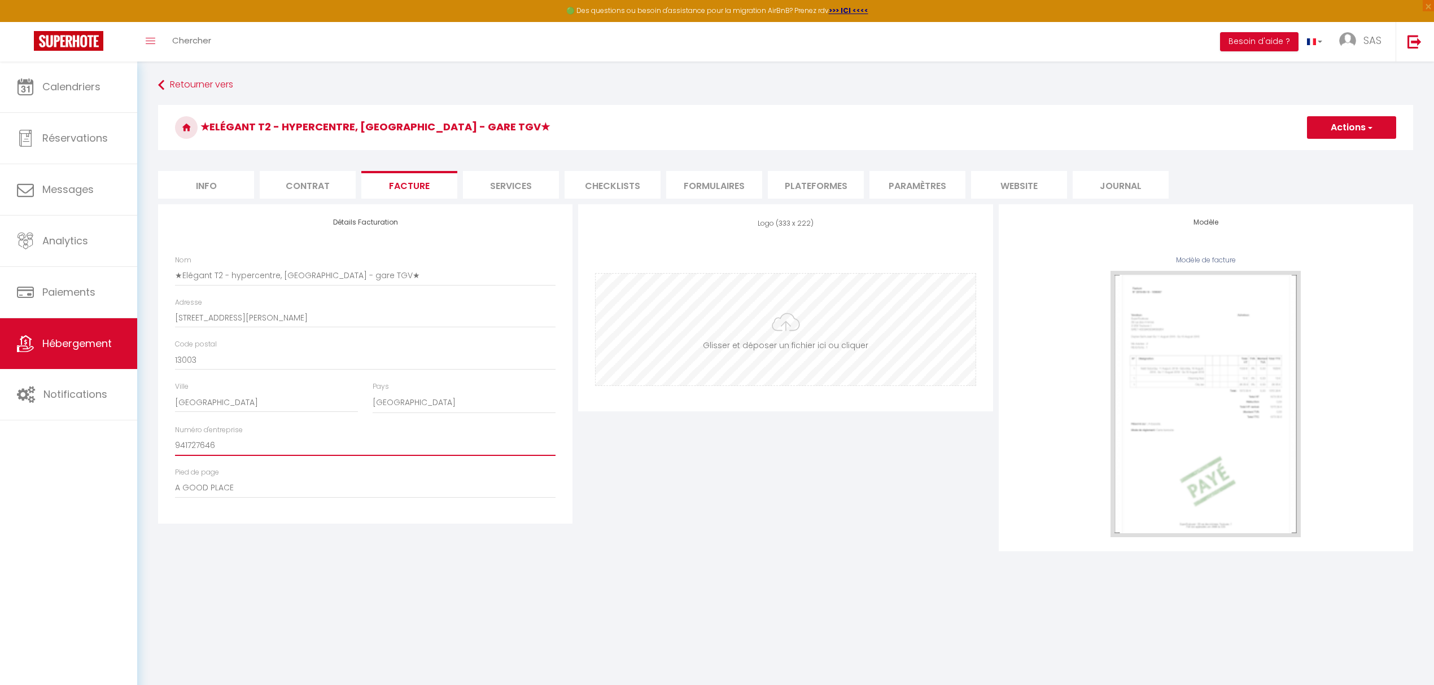 This screenshot has height=685, width=1434. What do you see at coordinates (71, 86) in the screenshot?
I see `span: Calendriers` at bounding box center [71, 86].